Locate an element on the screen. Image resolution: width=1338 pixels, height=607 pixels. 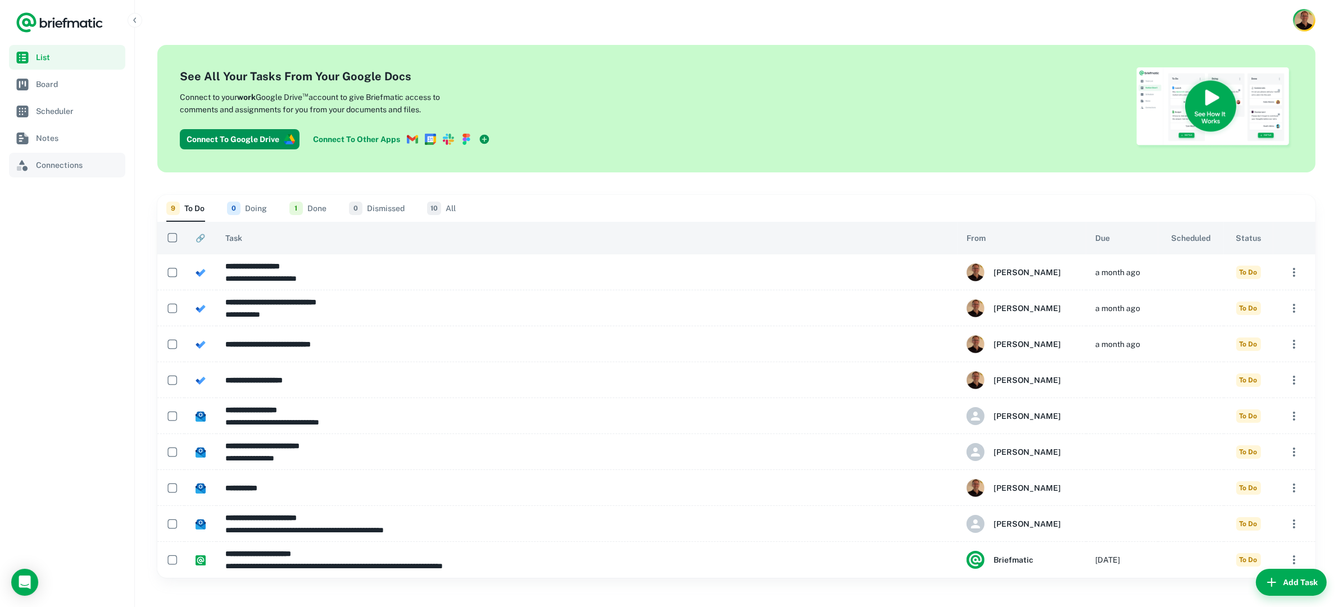
a: List is located at coordinates (67, 57).